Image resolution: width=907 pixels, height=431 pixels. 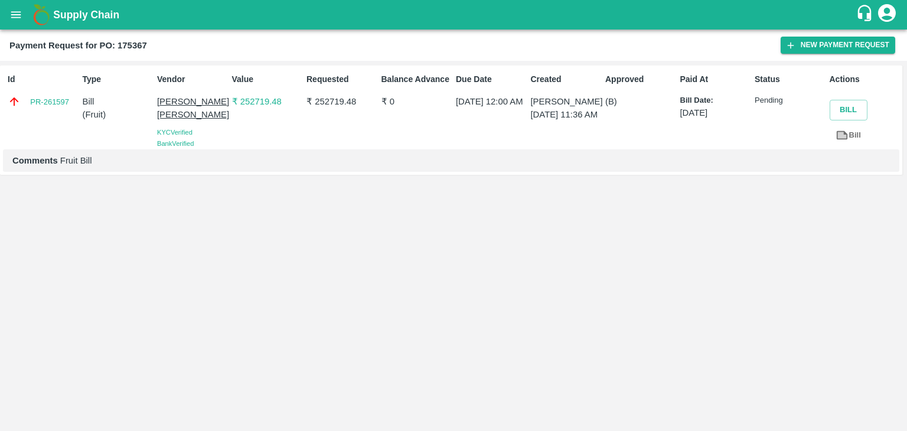 I want to click on a: PR-261597, so click(x=50, y=102).